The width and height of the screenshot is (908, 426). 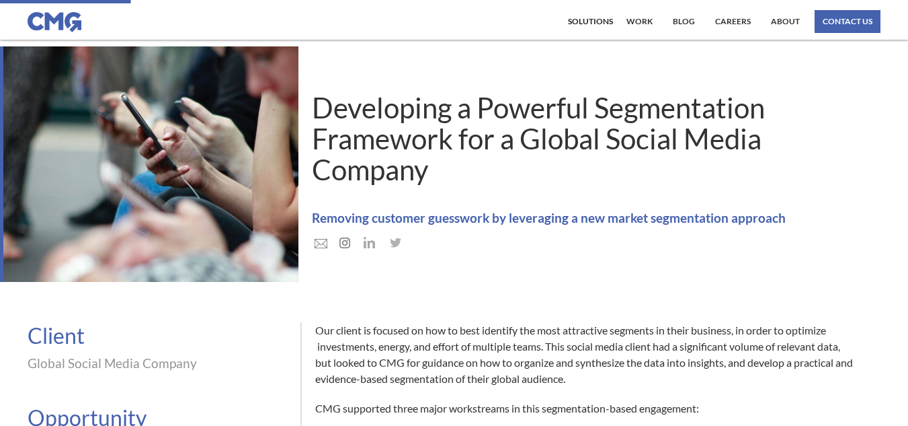 I want to click on div: contact us, so click(x=848, y=22).